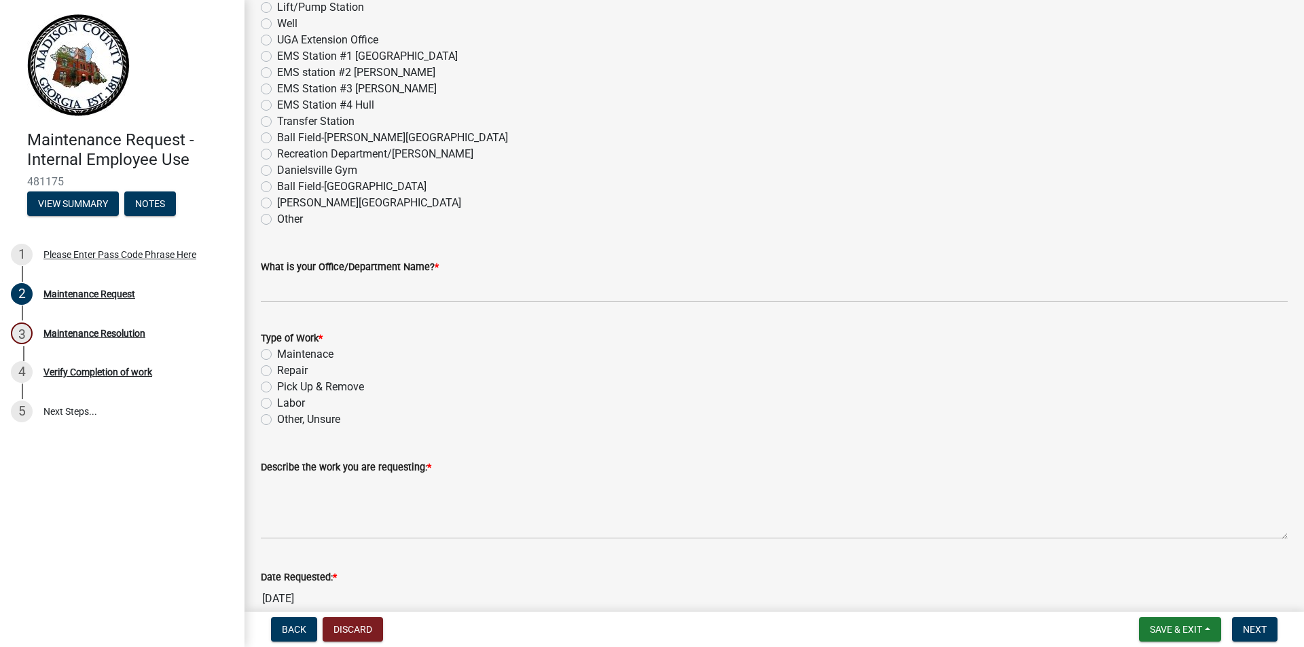 Image resolution: width=1304 pixels, height=647 pixels. What do you see at coordinates (294, 630) in the screenshot?
I see `span: Back` at bounding box center [294, 630].